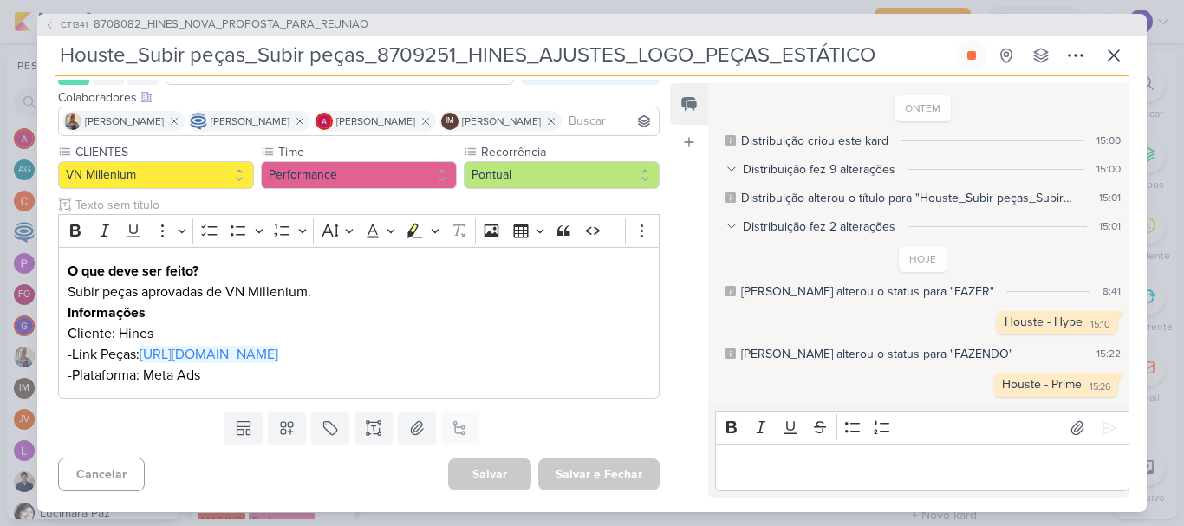  I want to click on input: Texto sem título, so click(366, 204).